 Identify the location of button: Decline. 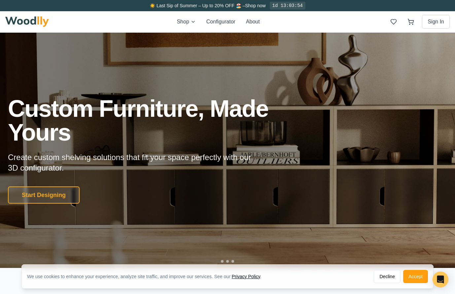
(387, 277).